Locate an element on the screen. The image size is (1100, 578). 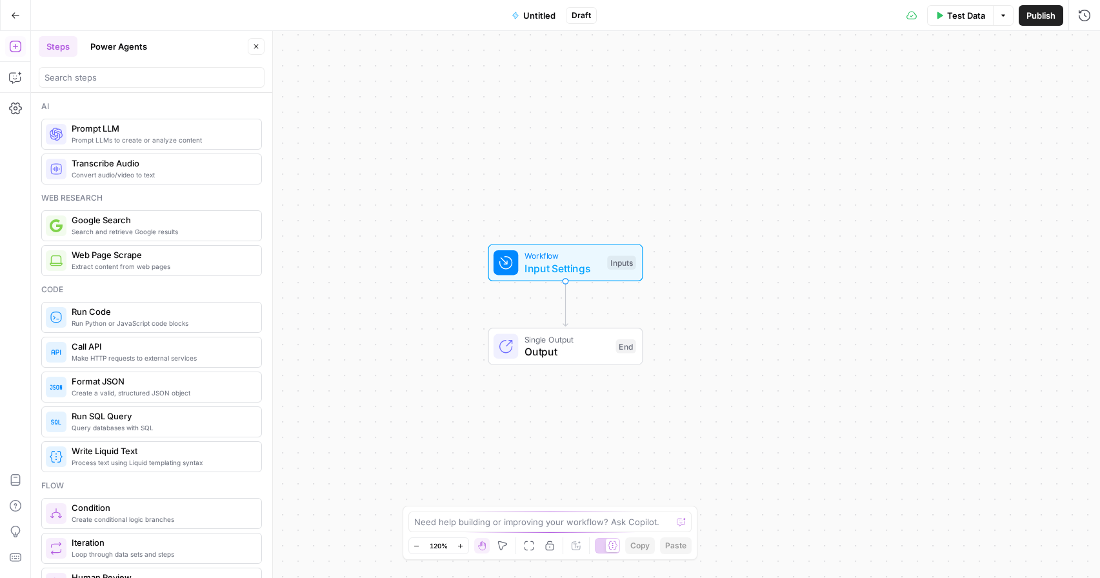
span: 120% is located at coordinates (439, 546).